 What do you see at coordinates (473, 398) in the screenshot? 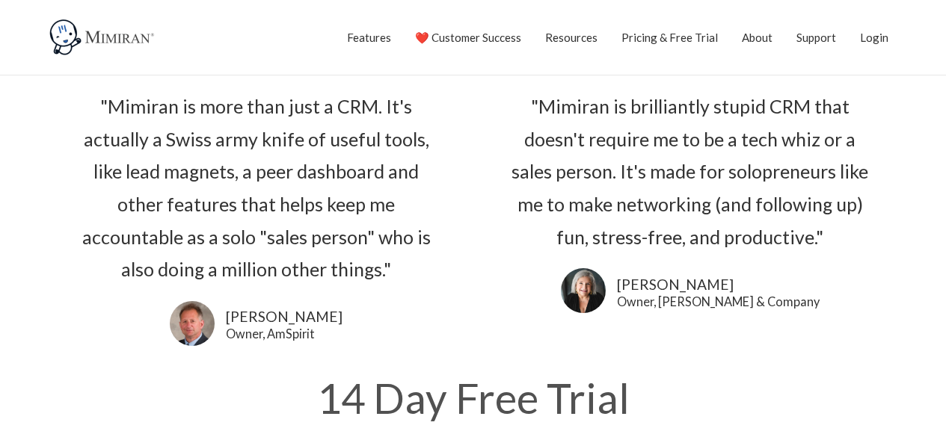
I see `h1: 14 Day Free Trial` at bounding box center [473, 398].